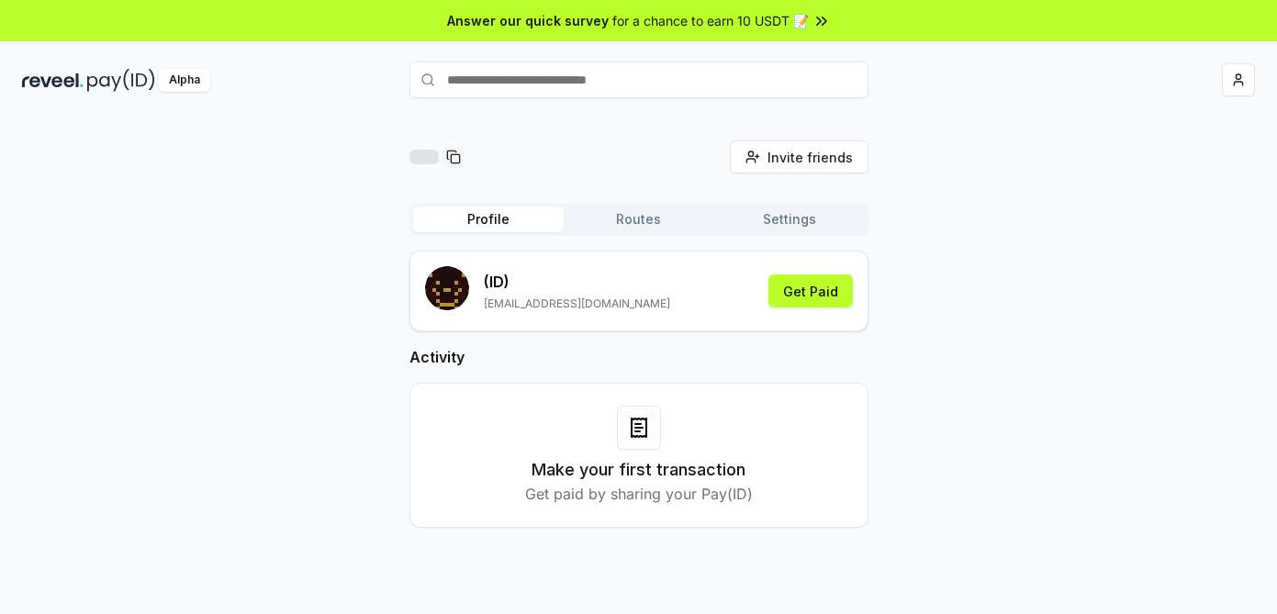 The height and width of the screenshot is (614, 1277). Describe the element at coordinates (185, 80) in the screenshot. I see `div: Alpha` at that location.